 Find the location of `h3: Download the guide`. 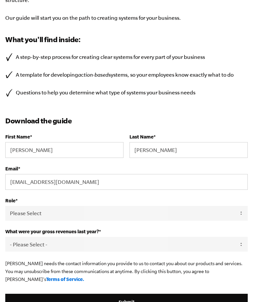

h3: Download the guide is located at coordinates (126, 121).